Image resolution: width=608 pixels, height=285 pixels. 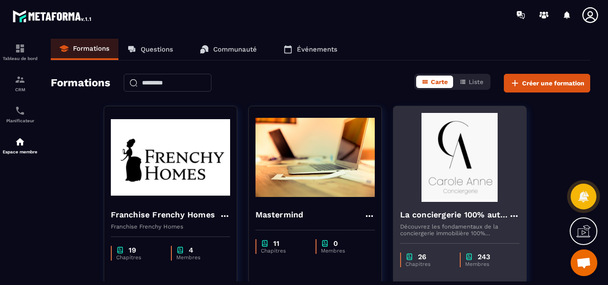 I want to click on span: Liste, so click(x=476, y=82).